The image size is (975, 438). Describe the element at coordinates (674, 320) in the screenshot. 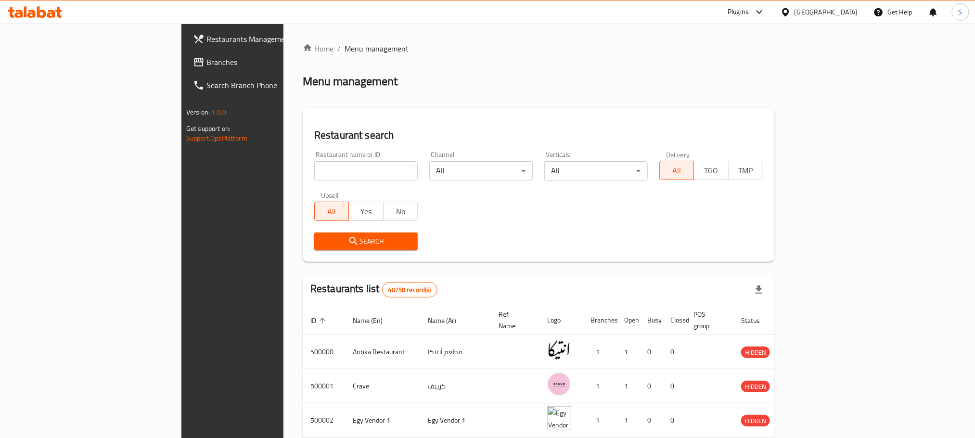

I see `th: Closed` at that location.